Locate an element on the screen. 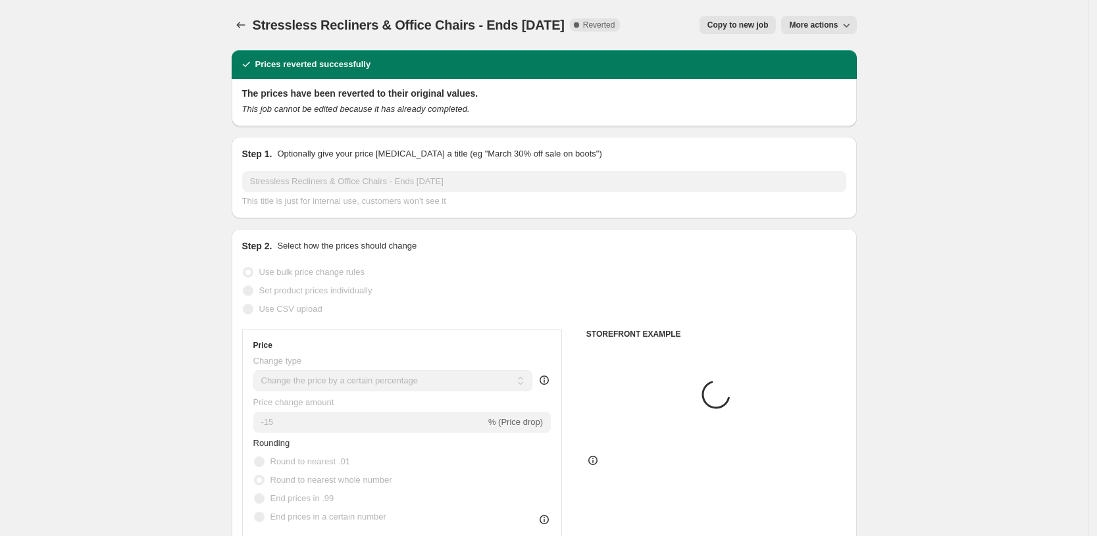 This screenshot has width=1097, height=536. span: % (Price drop) is located at coordinates (515, 422).